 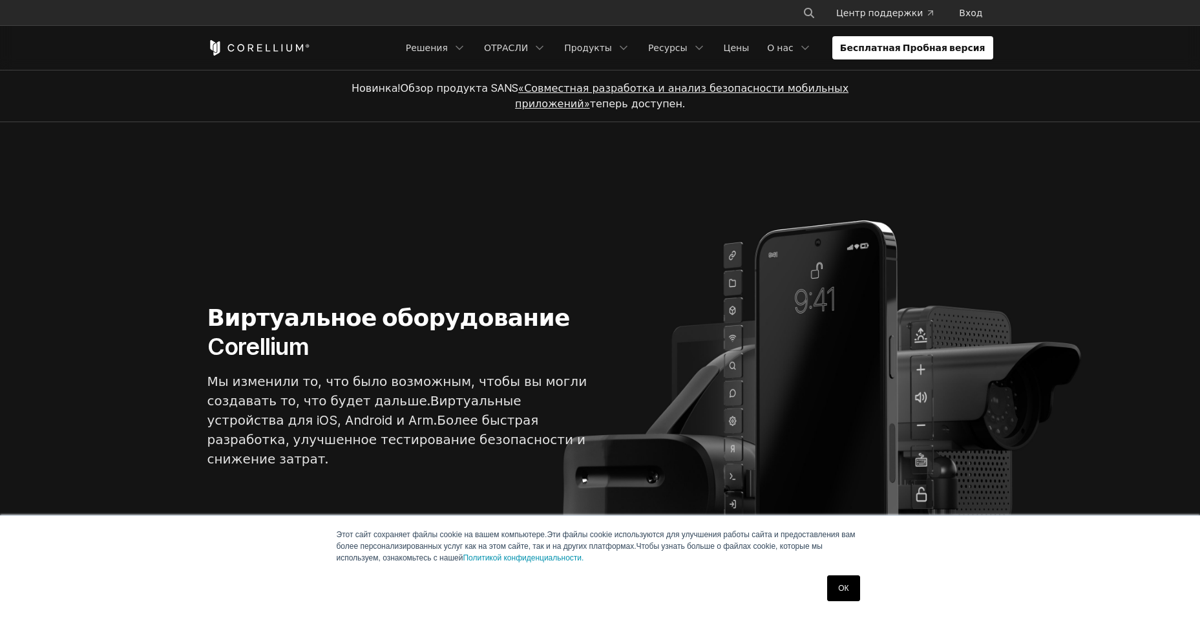 I want to click on ya-tr-span: Виртуальные устройства для iOS, Android и Arm., so click(x=364, y=410).